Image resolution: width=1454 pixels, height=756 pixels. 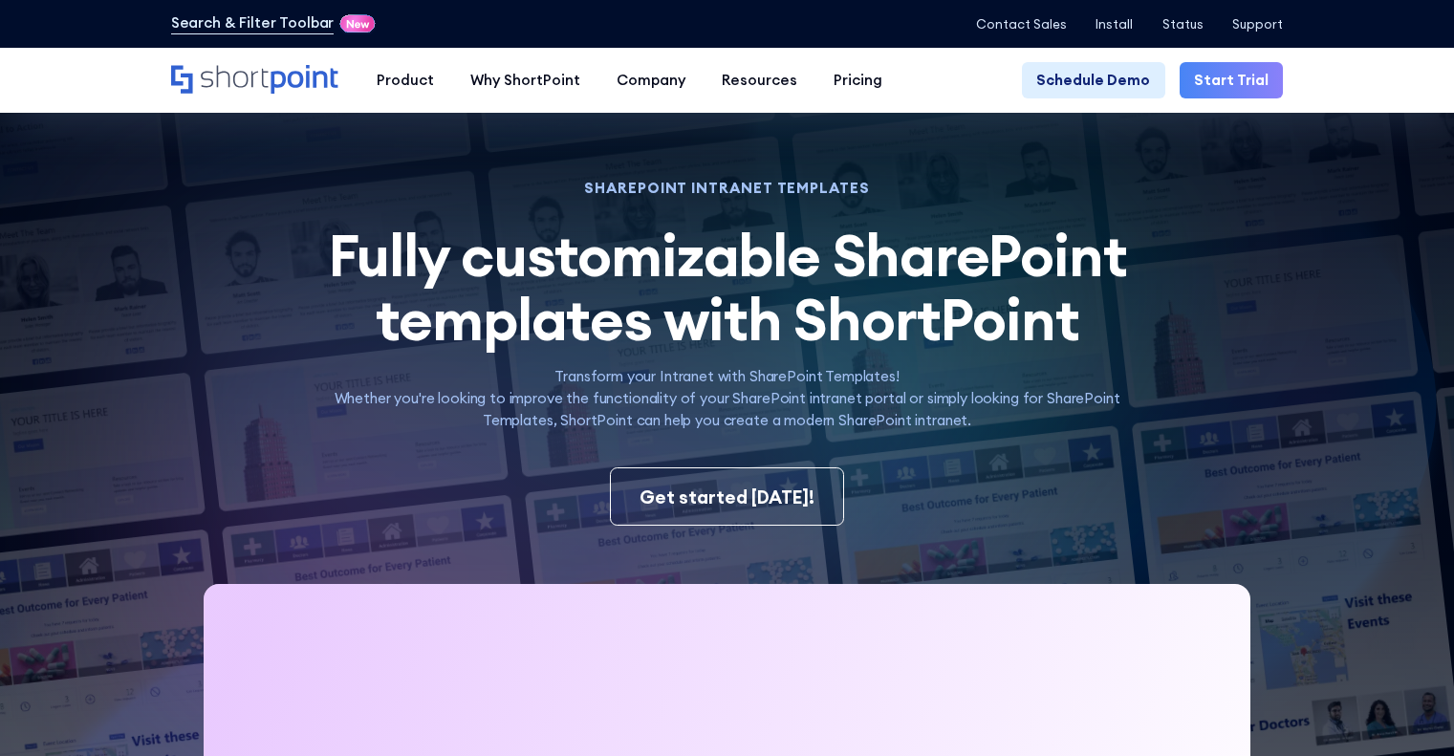 I want to click on a: Install, so click(x=1113, y=24).